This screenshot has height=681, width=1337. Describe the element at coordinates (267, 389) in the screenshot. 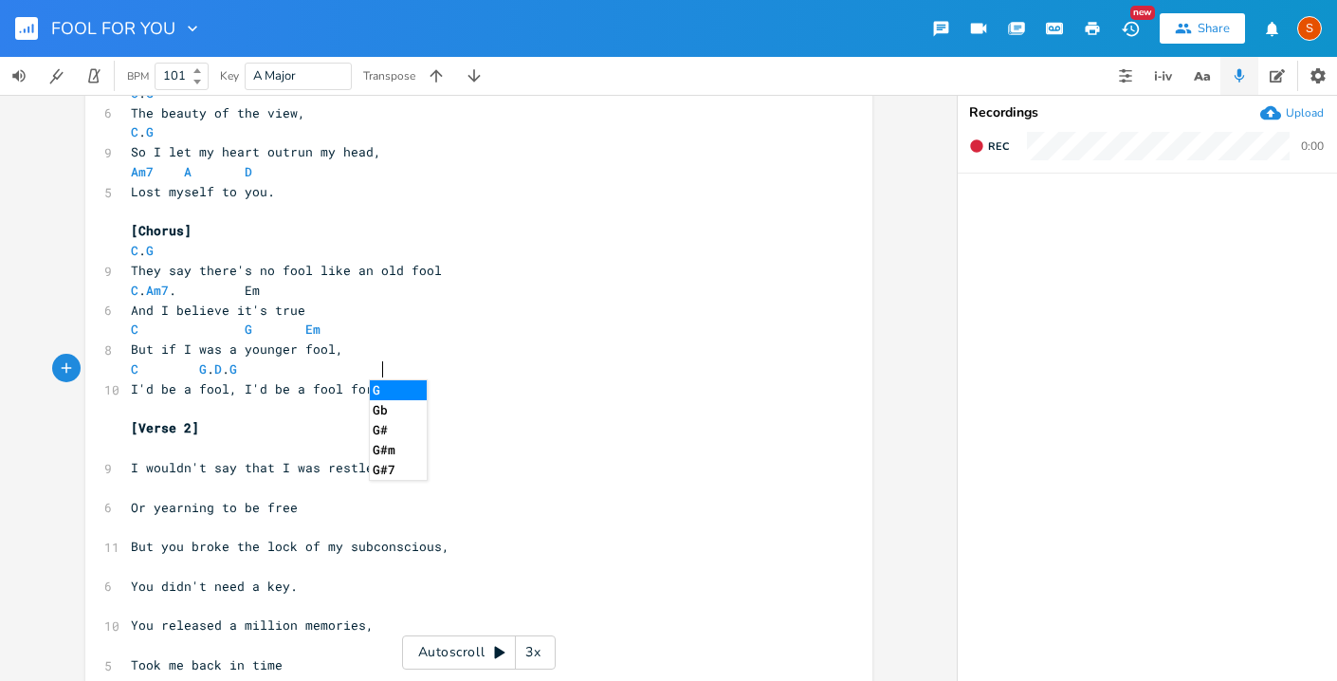

I see `span: I'd be a fool, I'd be a fool for you` at that location.